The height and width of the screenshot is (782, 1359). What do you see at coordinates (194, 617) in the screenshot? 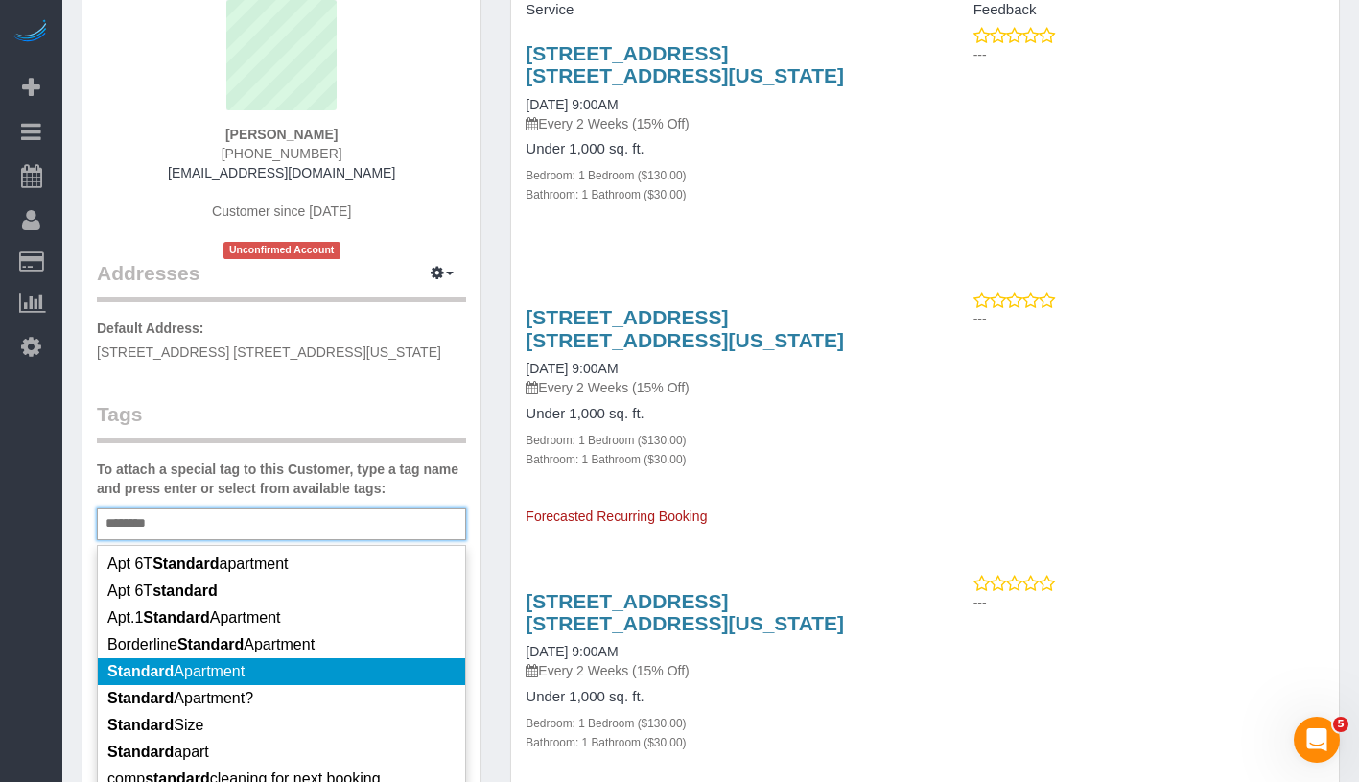
I see `span: Apt.1 Apartment` at bounding box center [194, 617].